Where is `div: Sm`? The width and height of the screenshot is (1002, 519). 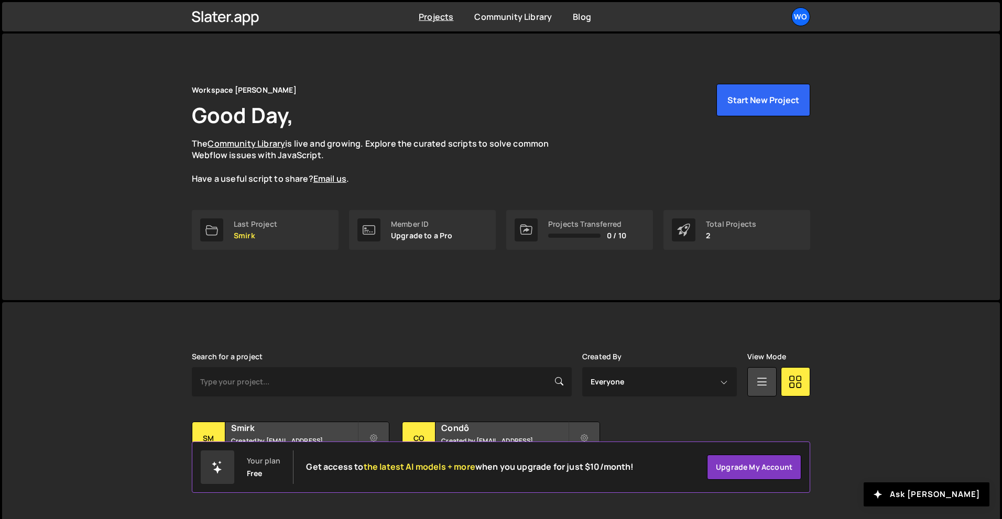
div: Sm is located at coordinates (208, 438).